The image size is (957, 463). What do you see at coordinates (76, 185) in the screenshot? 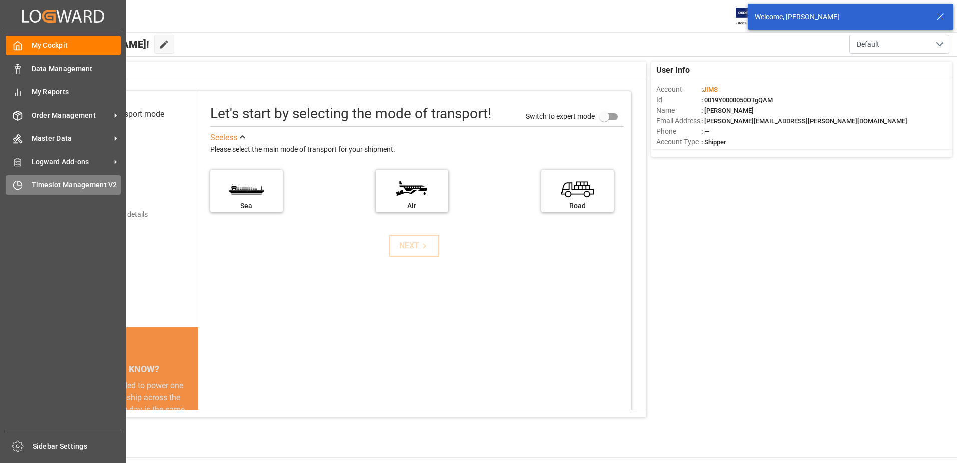
I see `span: Timeslot Management V2` at bounding box center [76, 185].